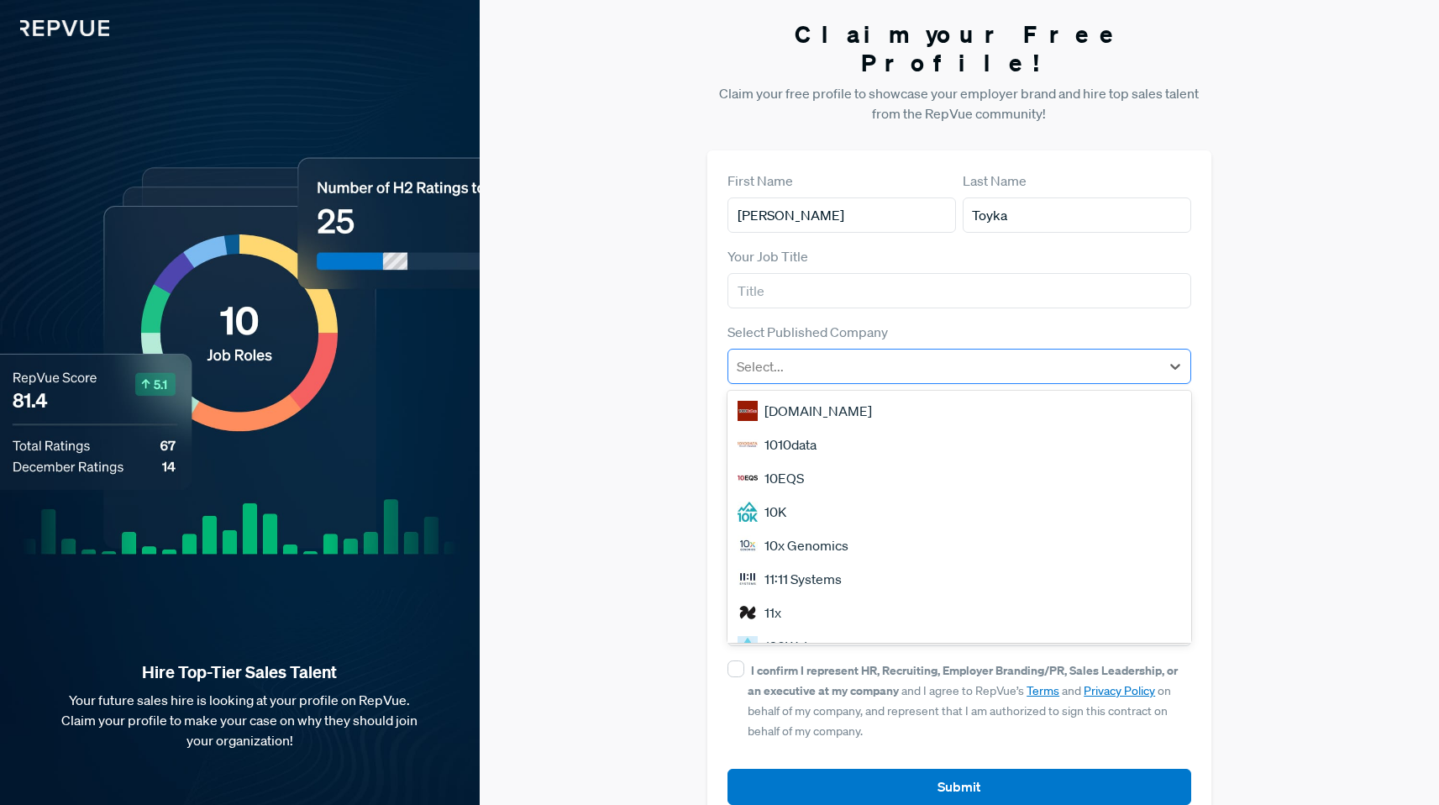  Describe the element at coordinates (959, 291) in the screenshot. I see `input: Title` at that location.